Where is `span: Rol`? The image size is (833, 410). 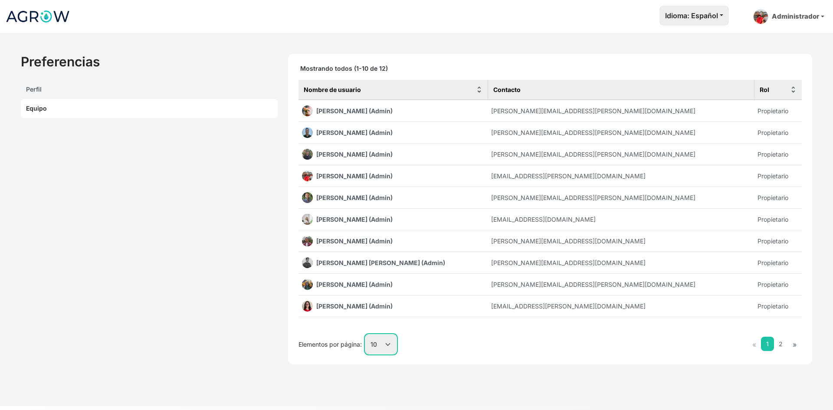 span: Rol is located at coordinates (764, 89).